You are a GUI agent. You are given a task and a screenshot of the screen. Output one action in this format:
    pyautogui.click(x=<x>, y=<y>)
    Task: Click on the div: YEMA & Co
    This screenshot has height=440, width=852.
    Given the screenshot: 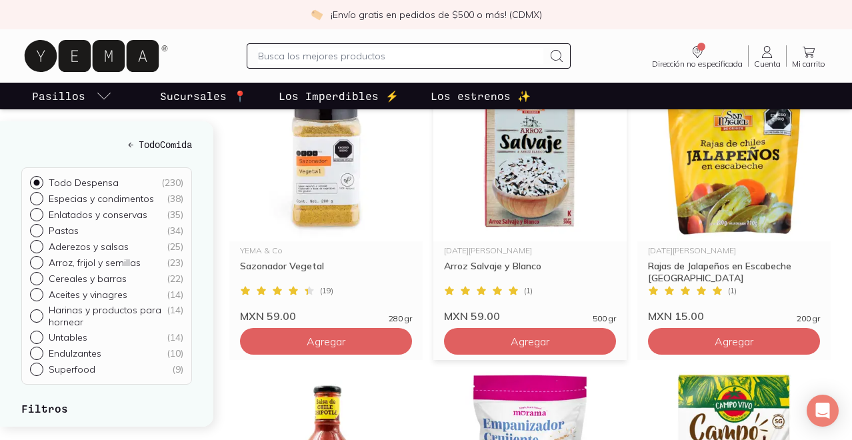 What is the action you would take?
    pyautogui.click(x=326, y=251)
    